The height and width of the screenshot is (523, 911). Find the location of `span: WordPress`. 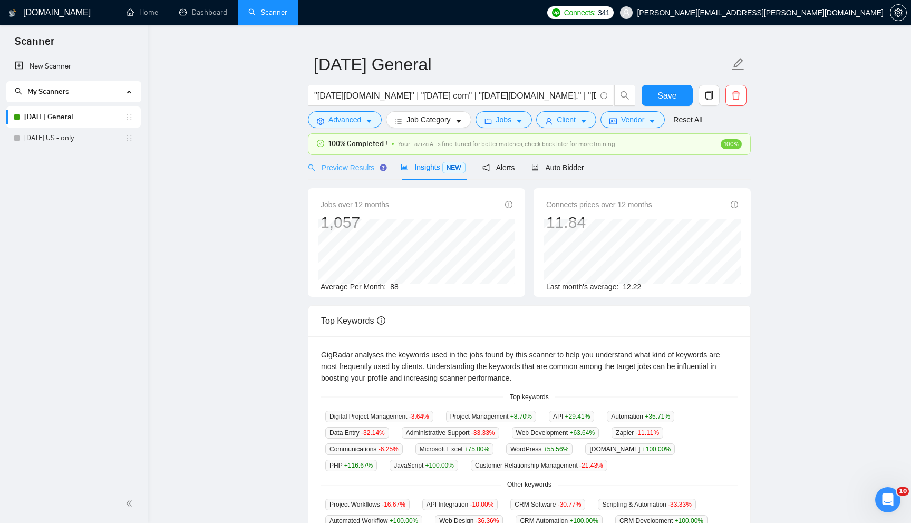

span: WordPress is located at coordinates (539, 449).